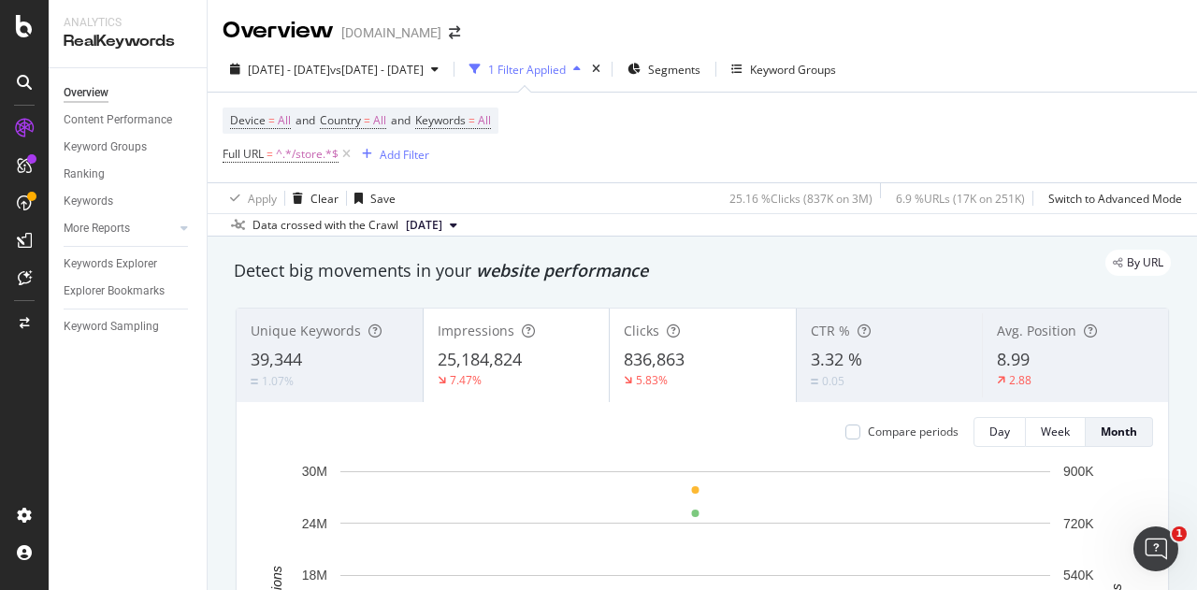  Describe the element at coordinates (111, 326) in the screenshot. I see `div: Keyword Sampling` at that location.